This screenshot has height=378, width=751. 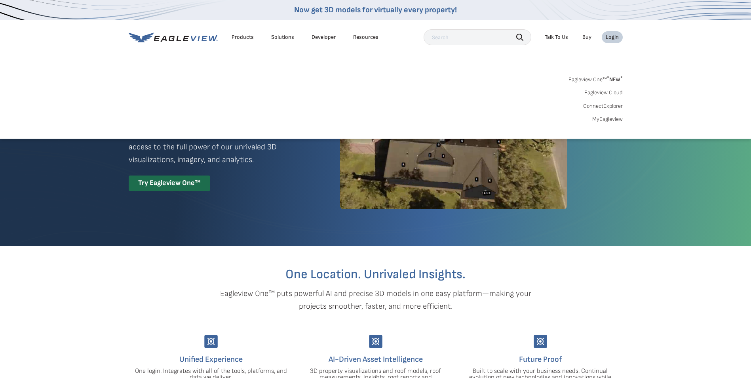 What do you see at coordinates (612, 37) in the screenshot?
I see `div: Login` at bounding box center [612, 37].